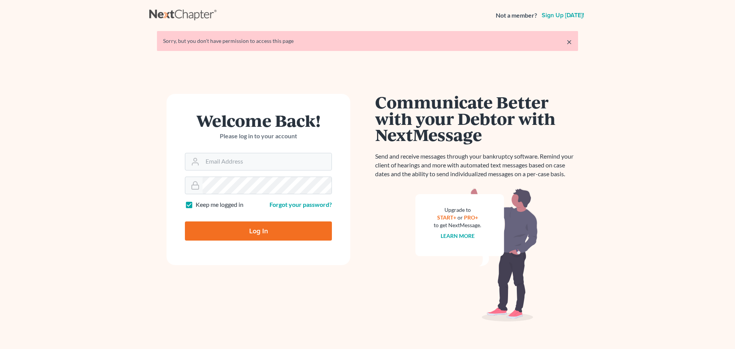 The image size is (735, 349). I want to click on div: Upgrade to, so click(458, 210).